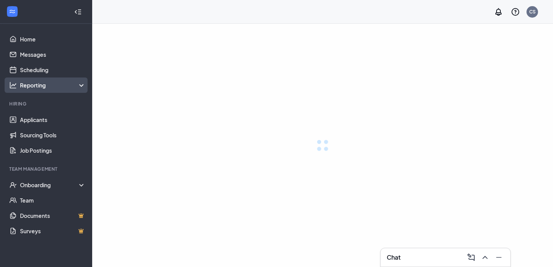 This screenshot has width=553, height=267. What do you see at coordinates (394, 258) in the screenshot?
I see `h3: Chat` at bounding box center [394, 258].